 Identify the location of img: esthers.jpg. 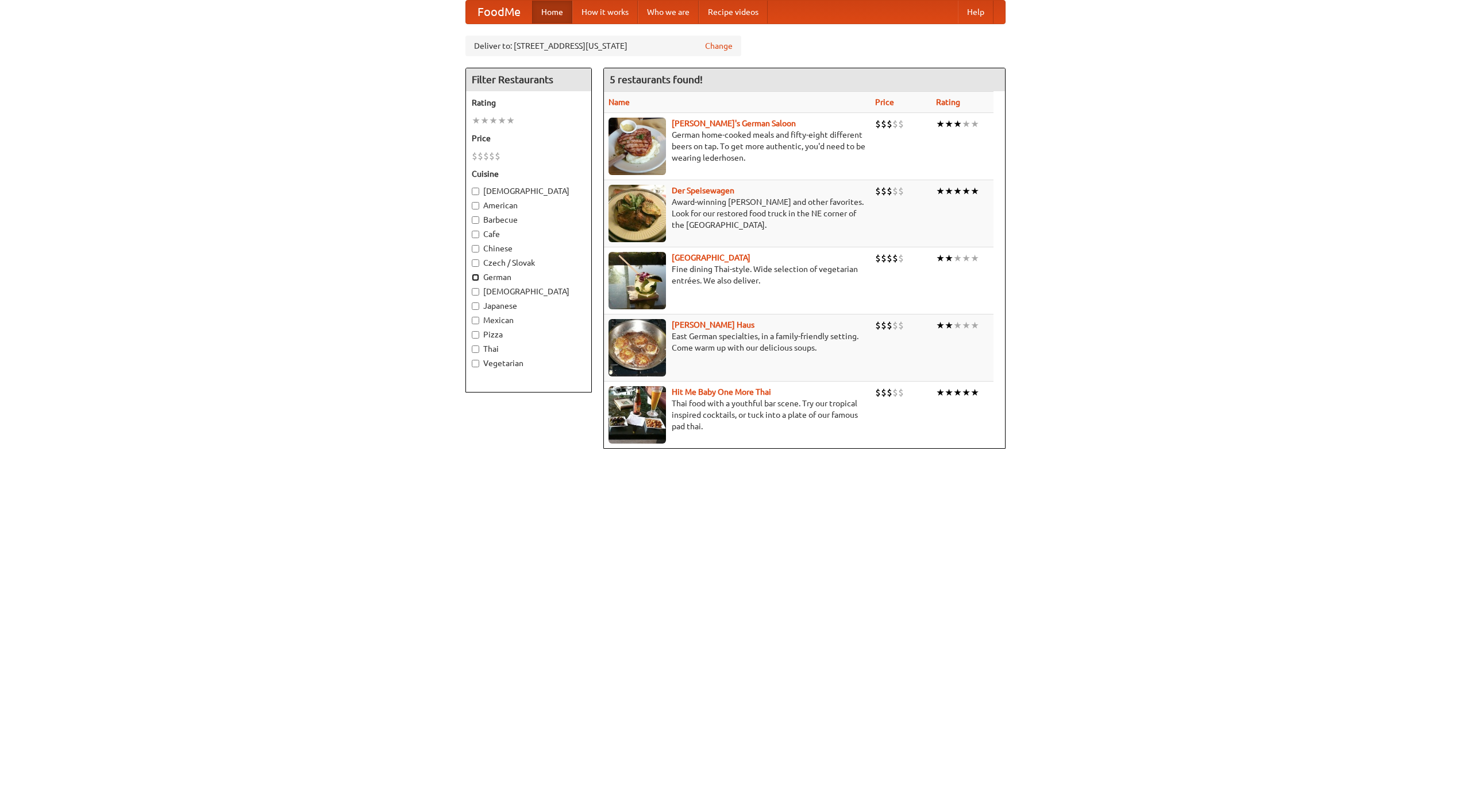
(638, 147).